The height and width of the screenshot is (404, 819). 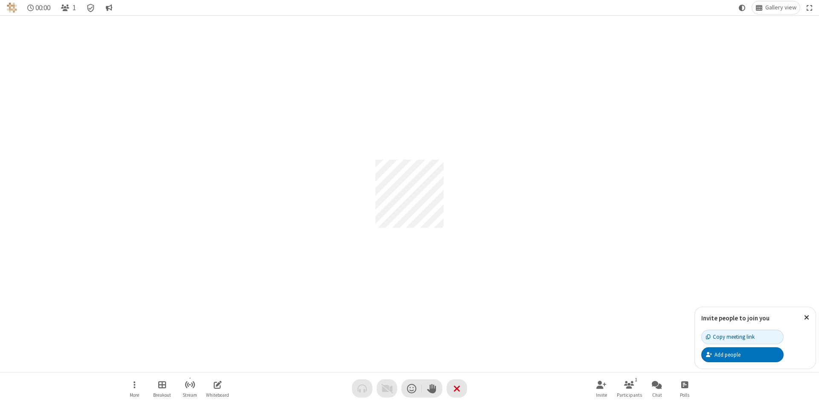 I want to click on button: Copy meeting link, so click(x=742, y=337).